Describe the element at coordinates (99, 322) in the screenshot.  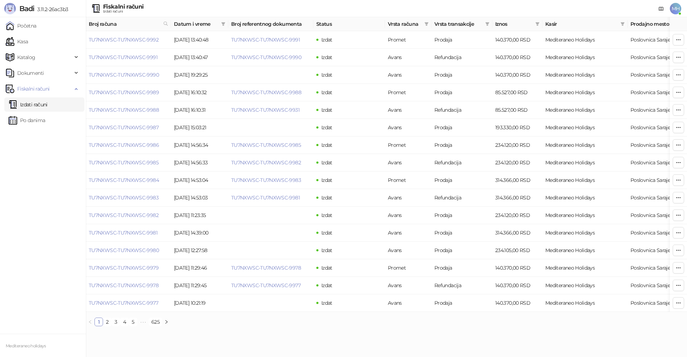
I see `a: 1` at that location.